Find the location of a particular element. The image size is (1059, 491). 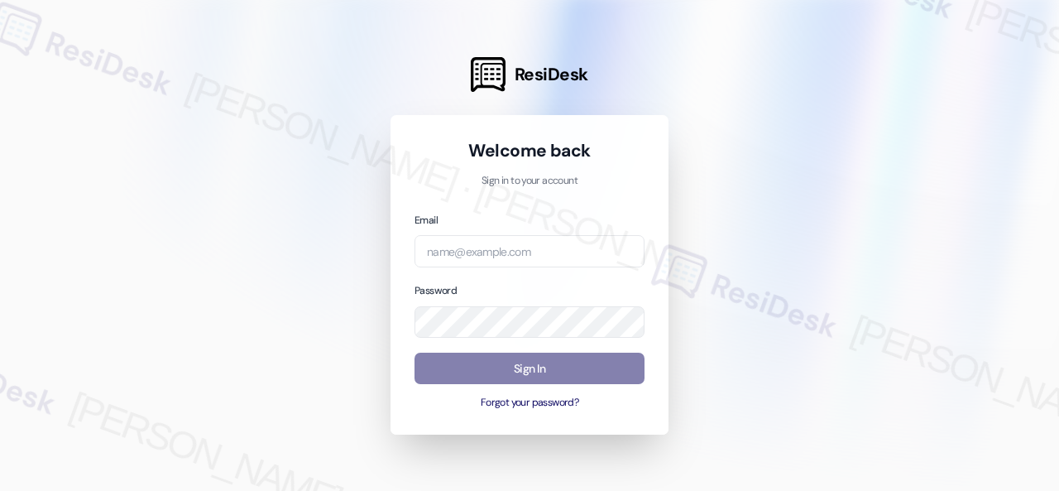

span: ResiDesk is located at coordinates (551, 74).